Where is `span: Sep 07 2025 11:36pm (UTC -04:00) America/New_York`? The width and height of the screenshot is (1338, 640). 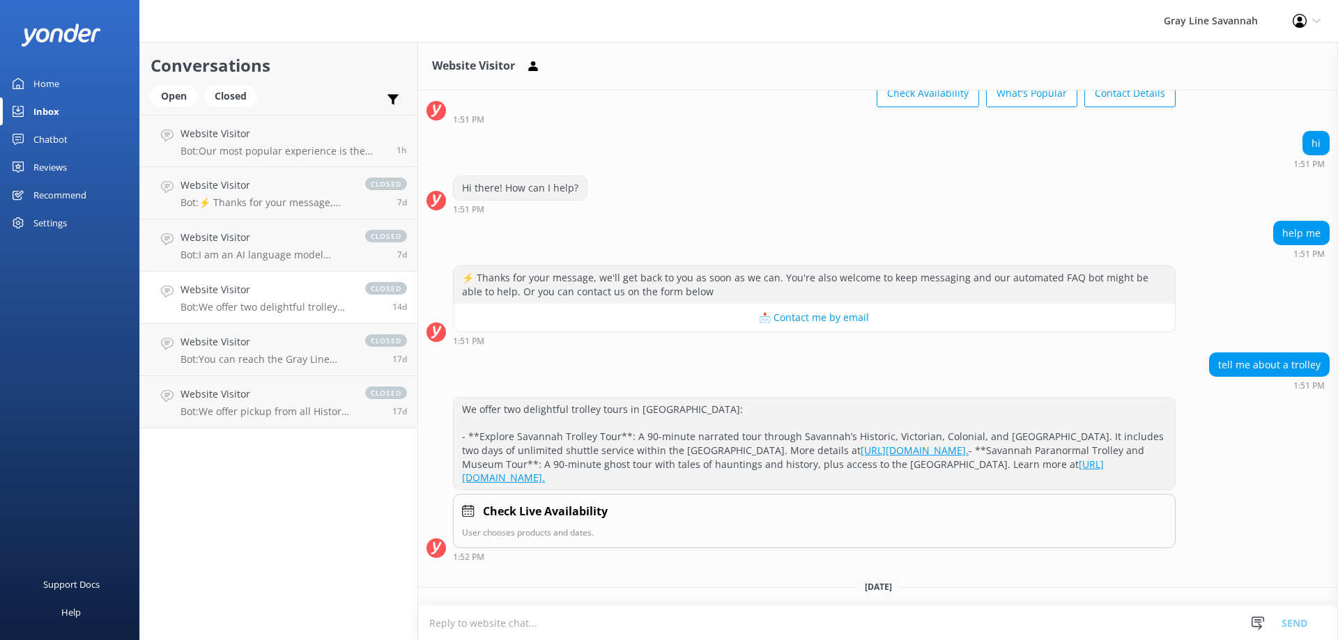
span: Sep 07 2025 11:36pm (UTC -04:00) America/New_York is located at coordinates (399, 411).